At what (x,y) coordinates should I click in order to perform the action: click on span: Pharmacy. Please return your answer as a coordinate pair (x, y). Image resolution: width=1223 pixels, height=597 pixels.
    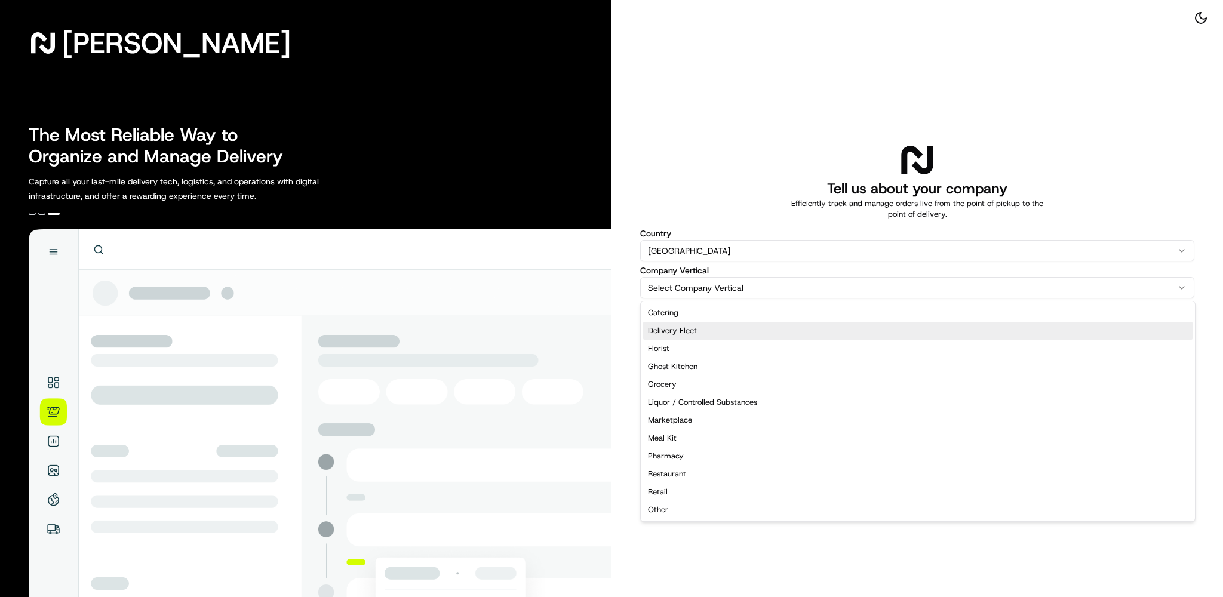
    Looking at the image, I should click on (666, 456).